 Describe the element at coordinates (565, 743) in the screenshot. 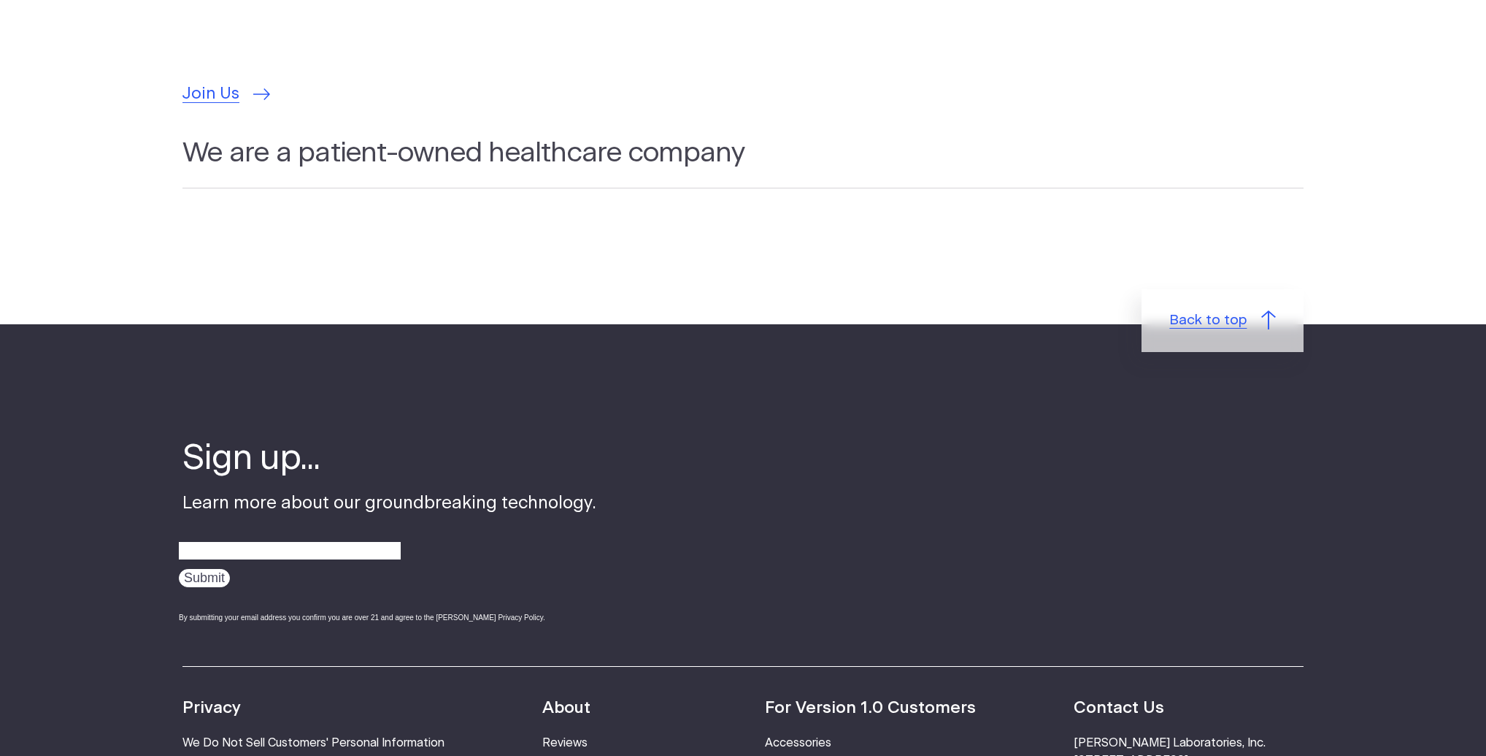

I see `a: Reviews` at that location.